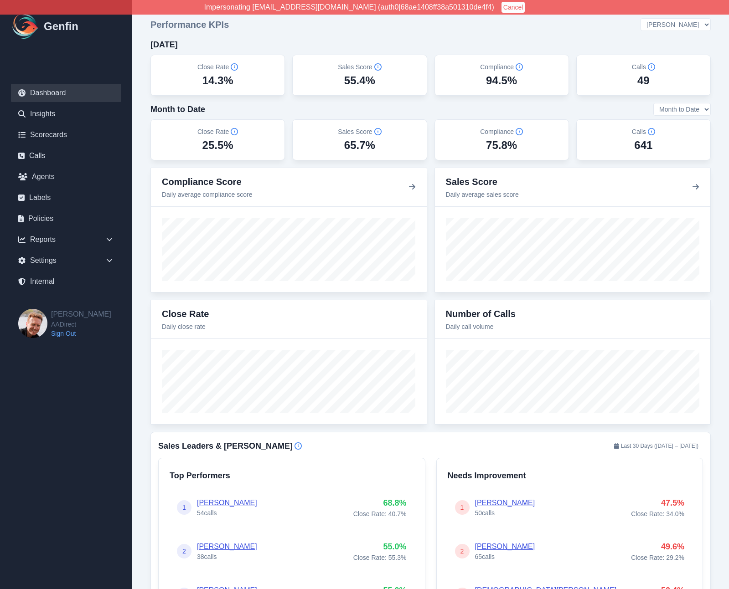 This screenshot has width=729, height=589. I want to click on img: Logo, so click(26, 26).